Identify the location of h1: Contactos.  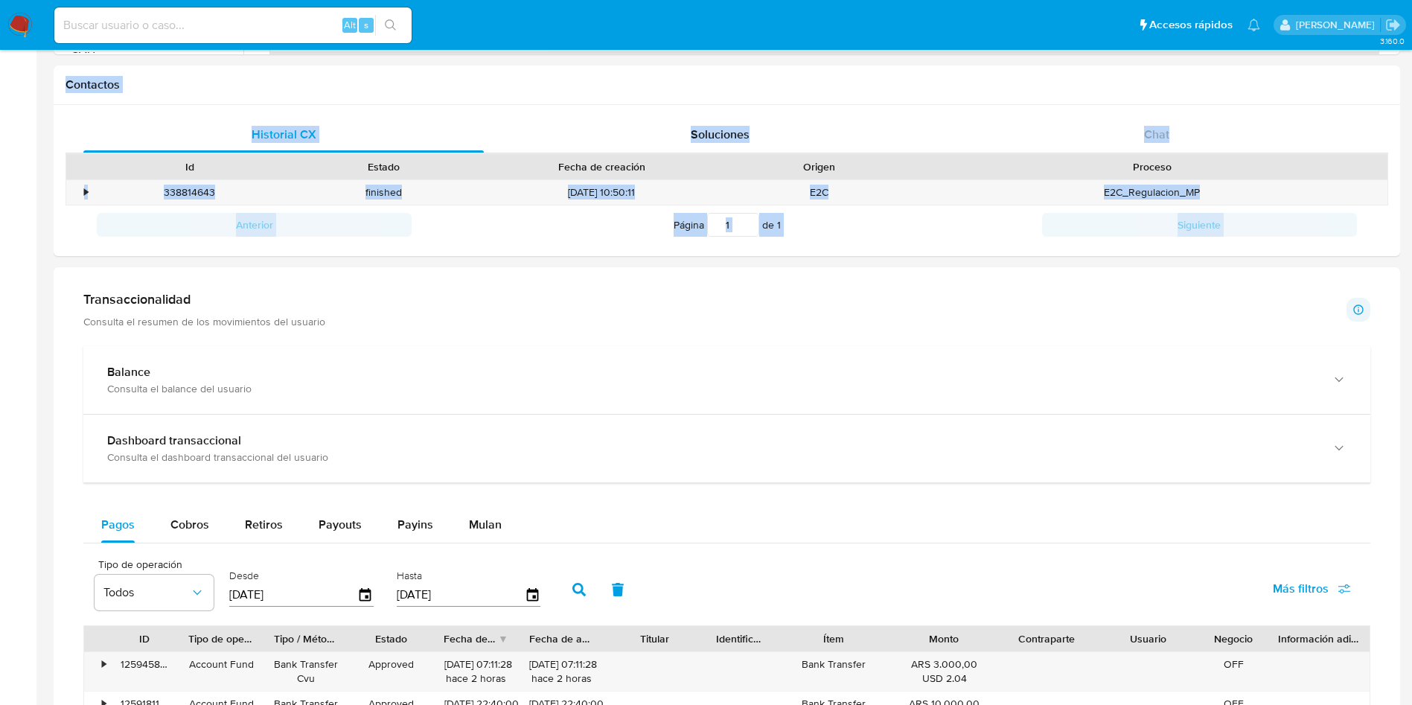
(726, 85).